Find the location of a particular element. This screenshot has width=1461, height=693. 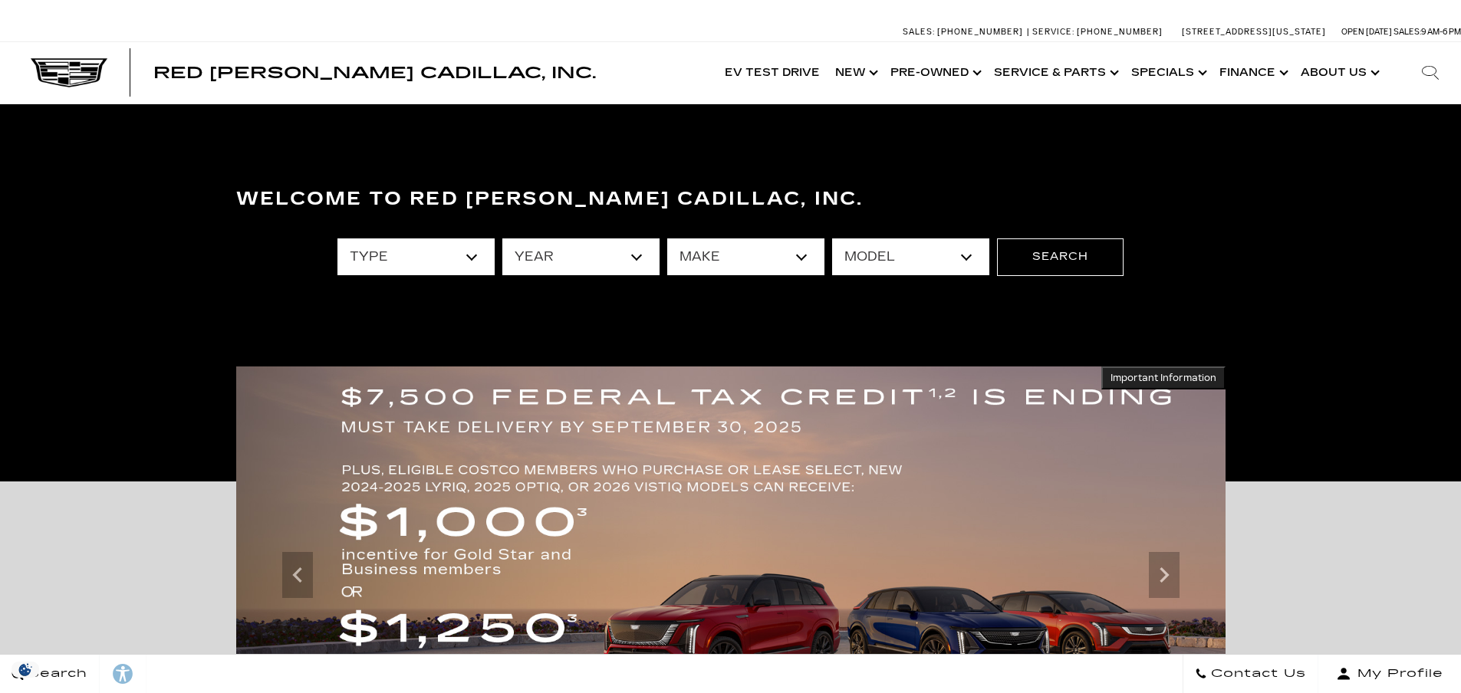

a: Cadillac Dark Logo with Cadillac White Text is located at coordinates (69, 73).